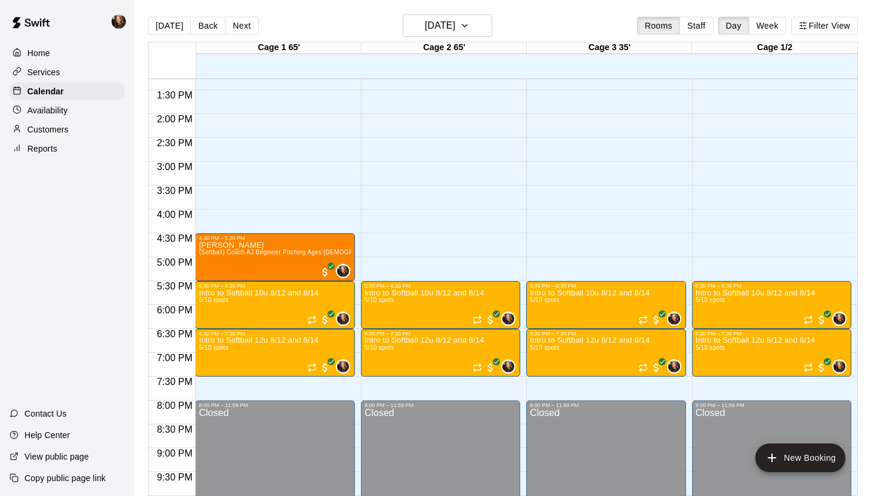  What do you see at coordinates (824, 26) in the screenshot?
I see `button: Filter View` at bounding box center [824, 26].